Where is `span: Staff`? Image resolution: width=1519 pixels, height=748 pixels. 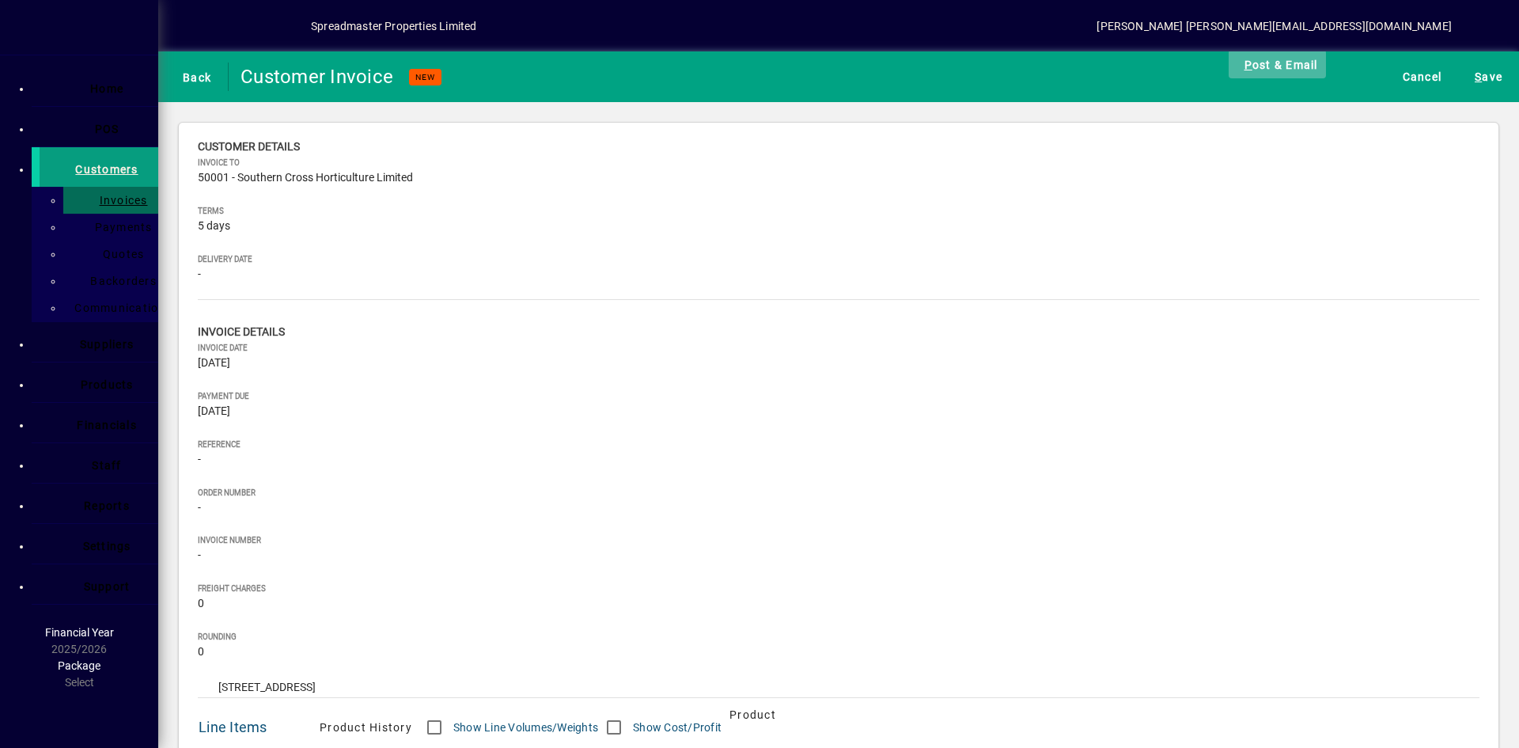 span: Staff is located at coordinates (106, 465).